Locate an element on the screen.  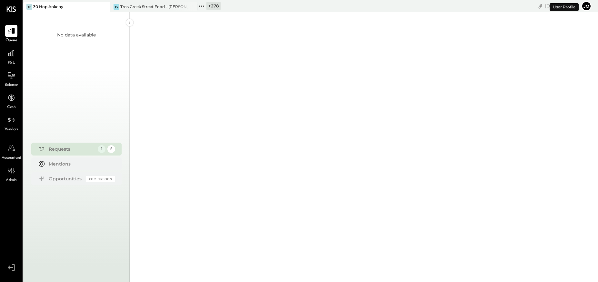
div: User Profile is located at coordinates (565, 7).